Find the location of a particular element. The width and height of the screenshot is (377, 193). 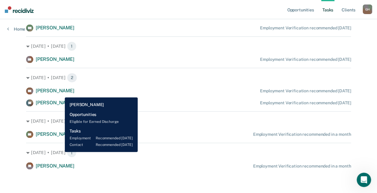

a: Home is located at coordinates (16, 29).